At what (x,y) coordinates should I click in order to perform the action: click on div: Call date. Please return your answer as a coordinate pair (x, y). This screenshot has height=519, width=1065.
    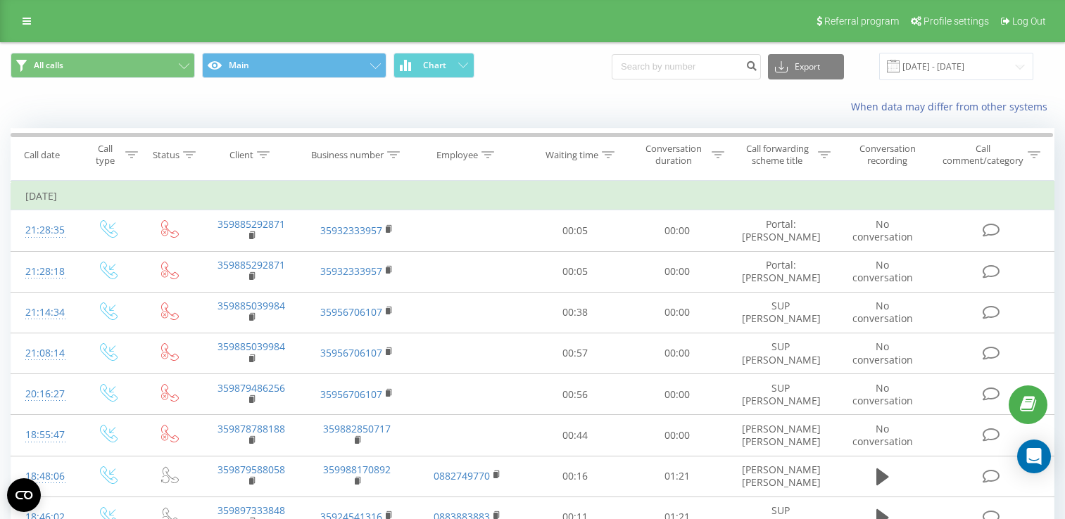
    Looking at the image, I should click on (42, 155).